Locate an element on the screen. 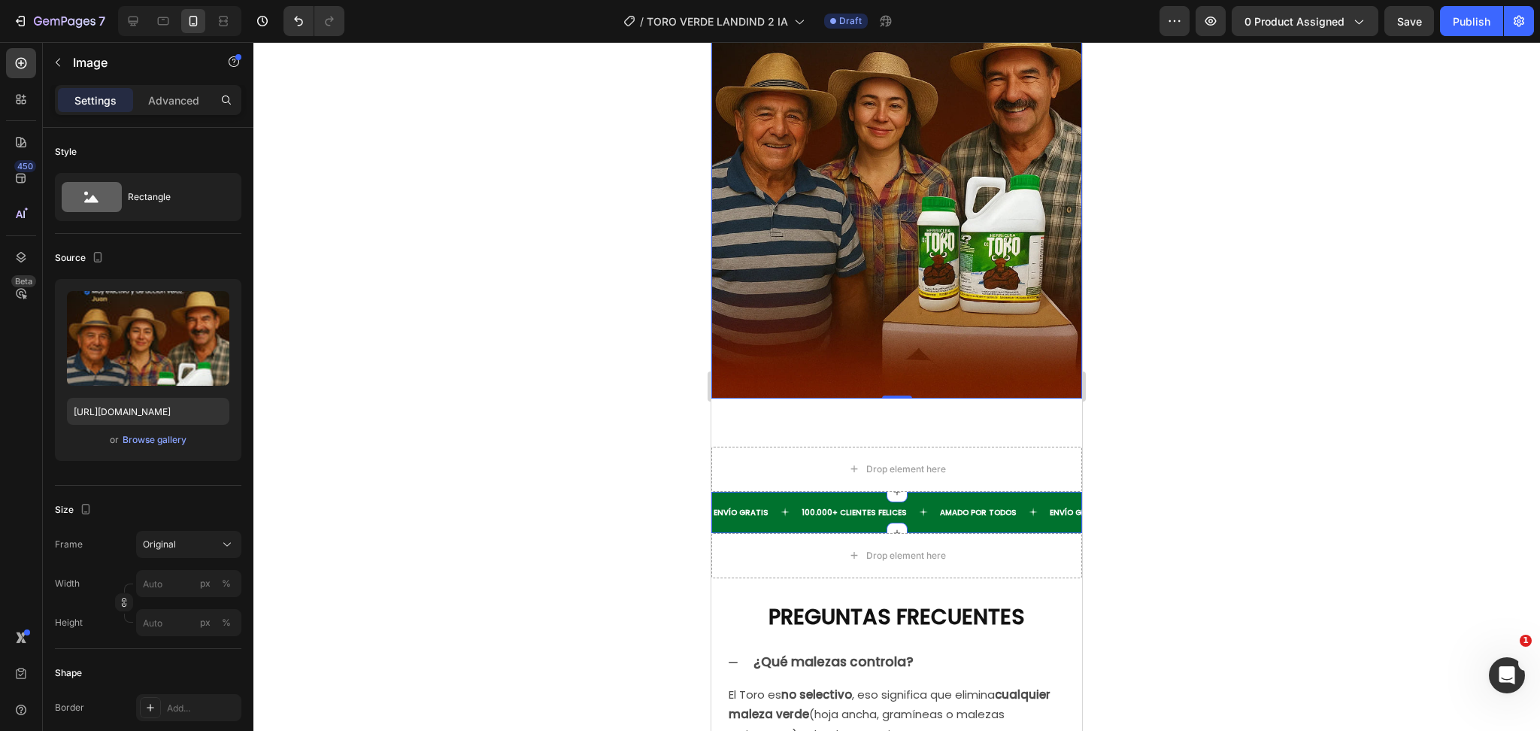  div: Rectangle is located at coordinates (174, 197).